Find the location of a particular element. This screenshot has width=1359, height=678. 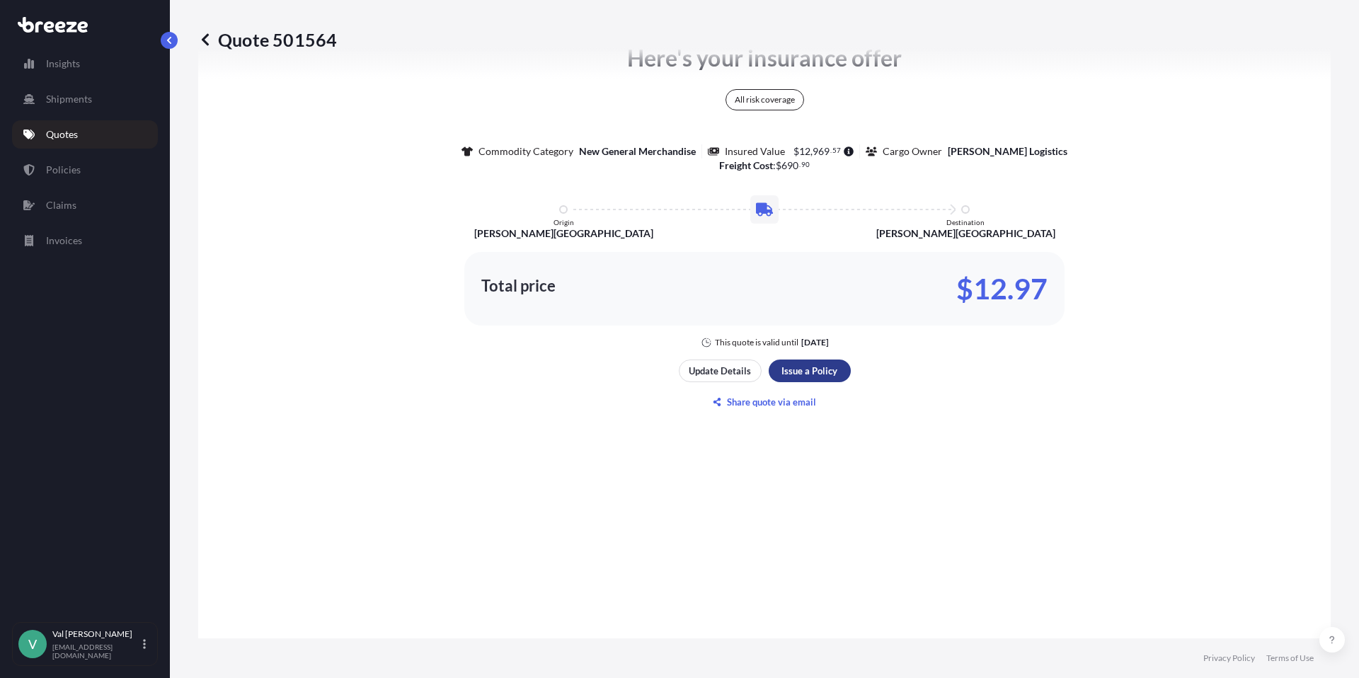

p: Commodity Category is located at coordinates (526, 151).